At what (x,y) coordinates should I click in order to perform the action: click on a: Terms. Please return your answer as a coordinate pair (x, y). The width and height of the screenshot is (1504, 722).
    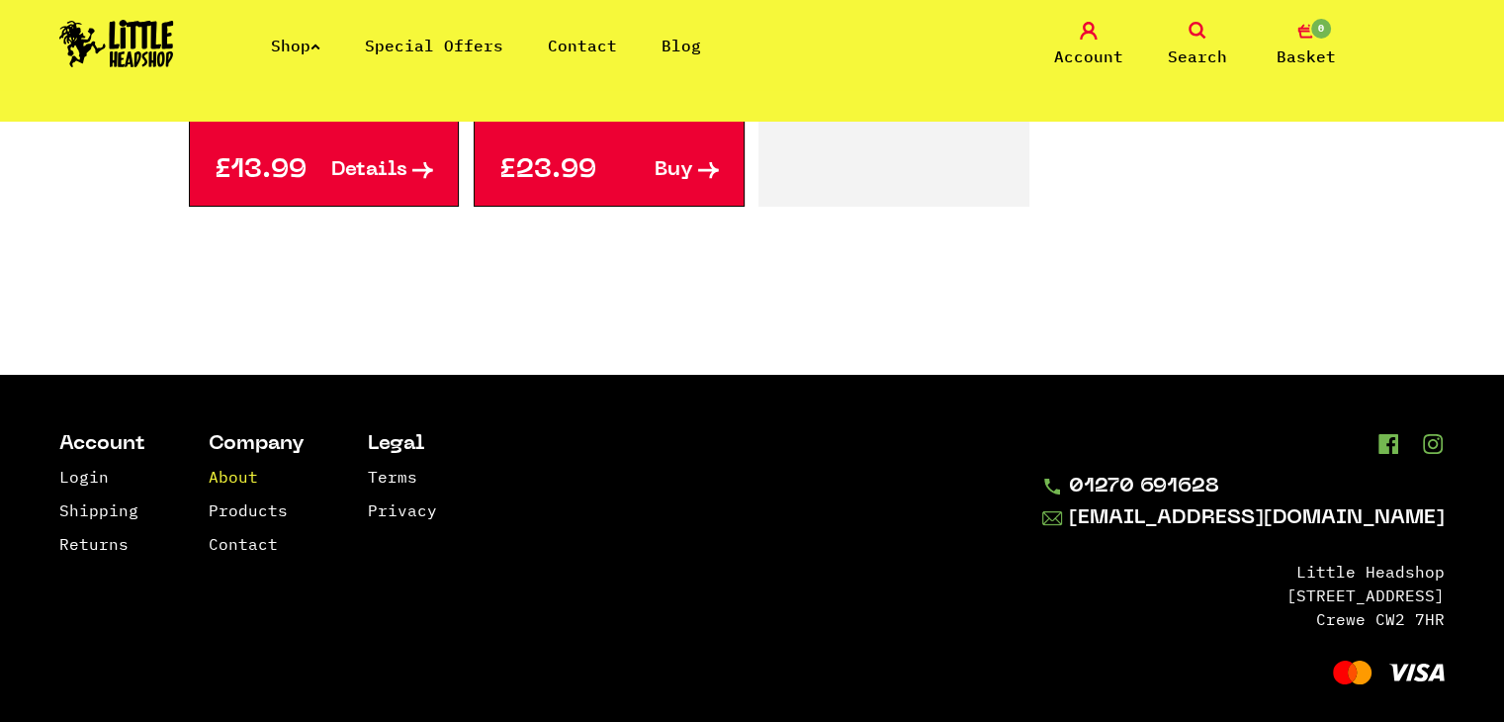
    Looking at the image, I should click on (393, 477).